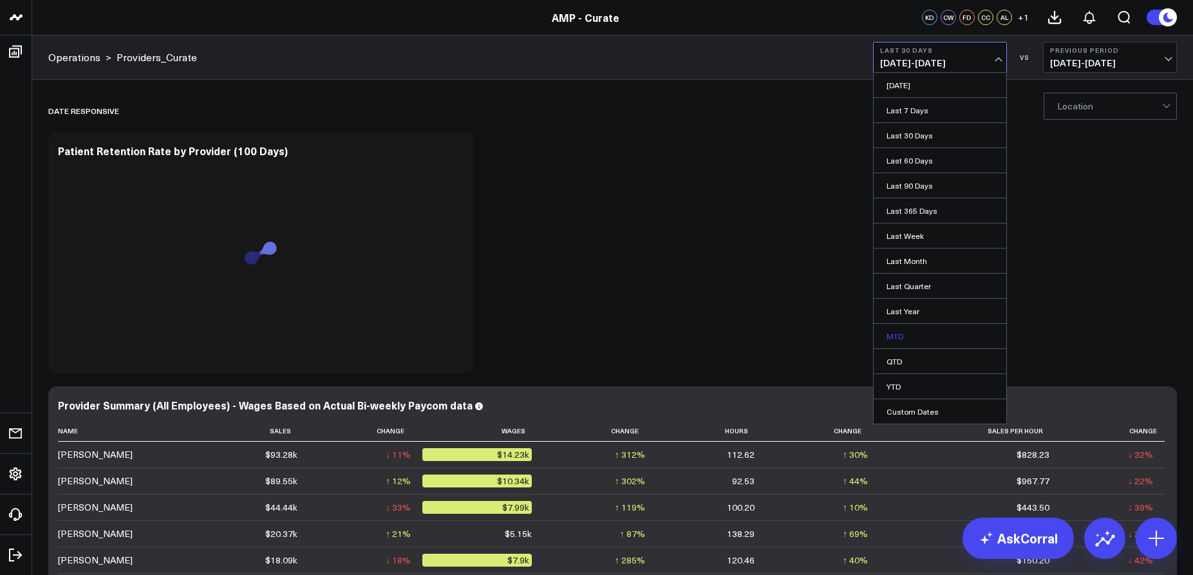 This screenshot has height=575, width=1193. Describe the element at coordinates (930, 17) in the screenshot. I see `div: KD` at that location.